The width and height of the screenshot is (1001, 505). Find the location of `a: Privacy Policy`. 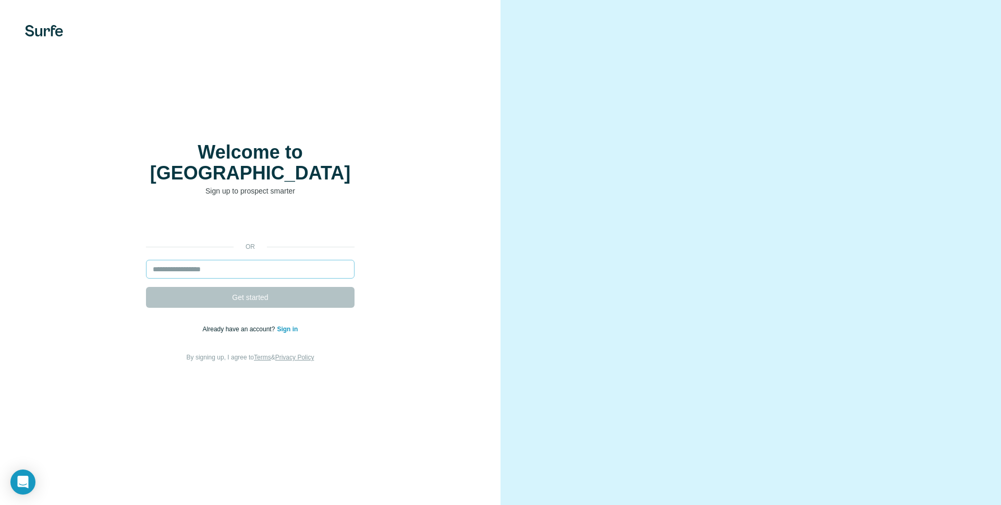

a: Privacy Policy is located at coordinates (295, 357).